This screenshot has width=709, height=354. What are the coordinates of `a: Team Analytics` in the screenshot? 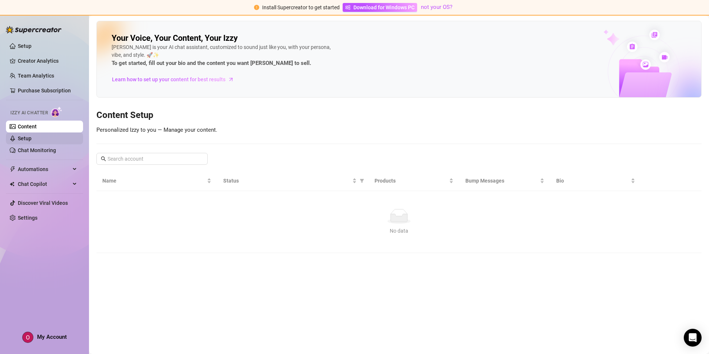 It's located at (36, 76).